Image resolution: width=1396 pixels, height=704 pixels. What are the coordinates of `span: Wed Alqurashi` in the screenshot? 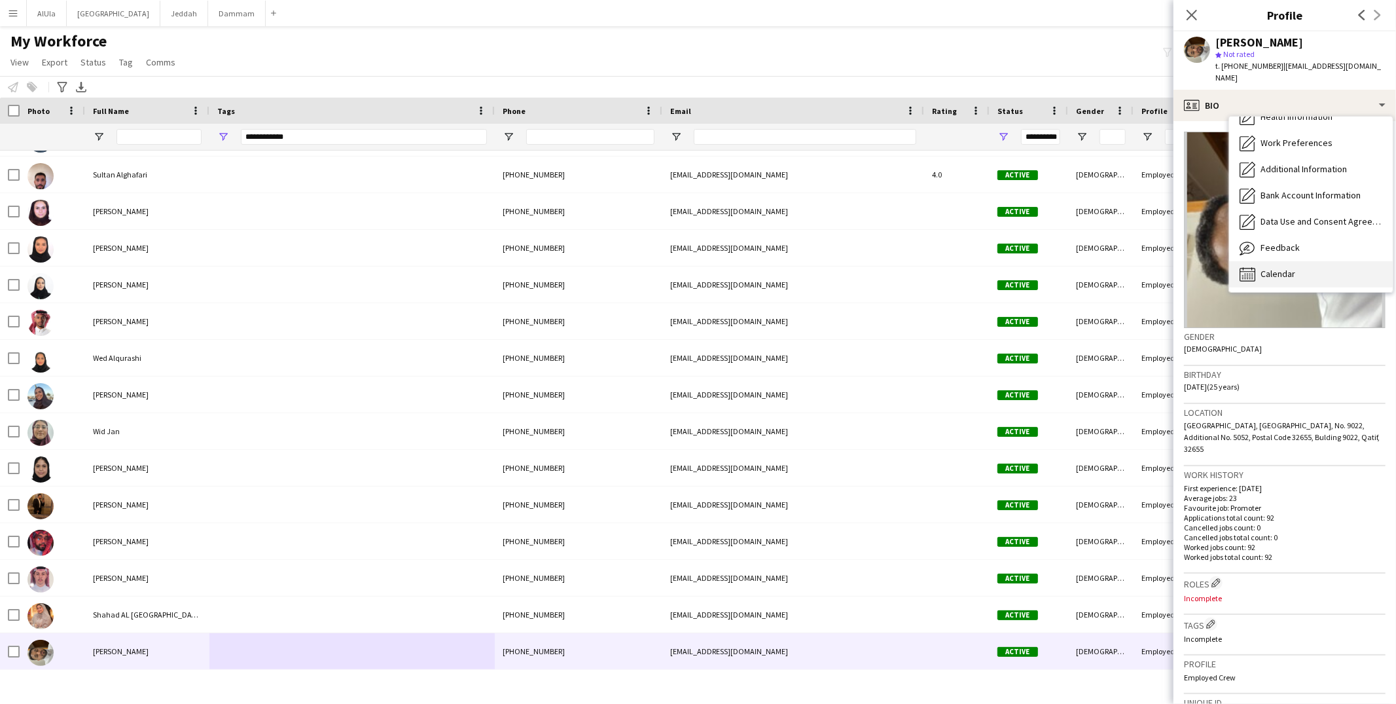 It's located at (117, 357).